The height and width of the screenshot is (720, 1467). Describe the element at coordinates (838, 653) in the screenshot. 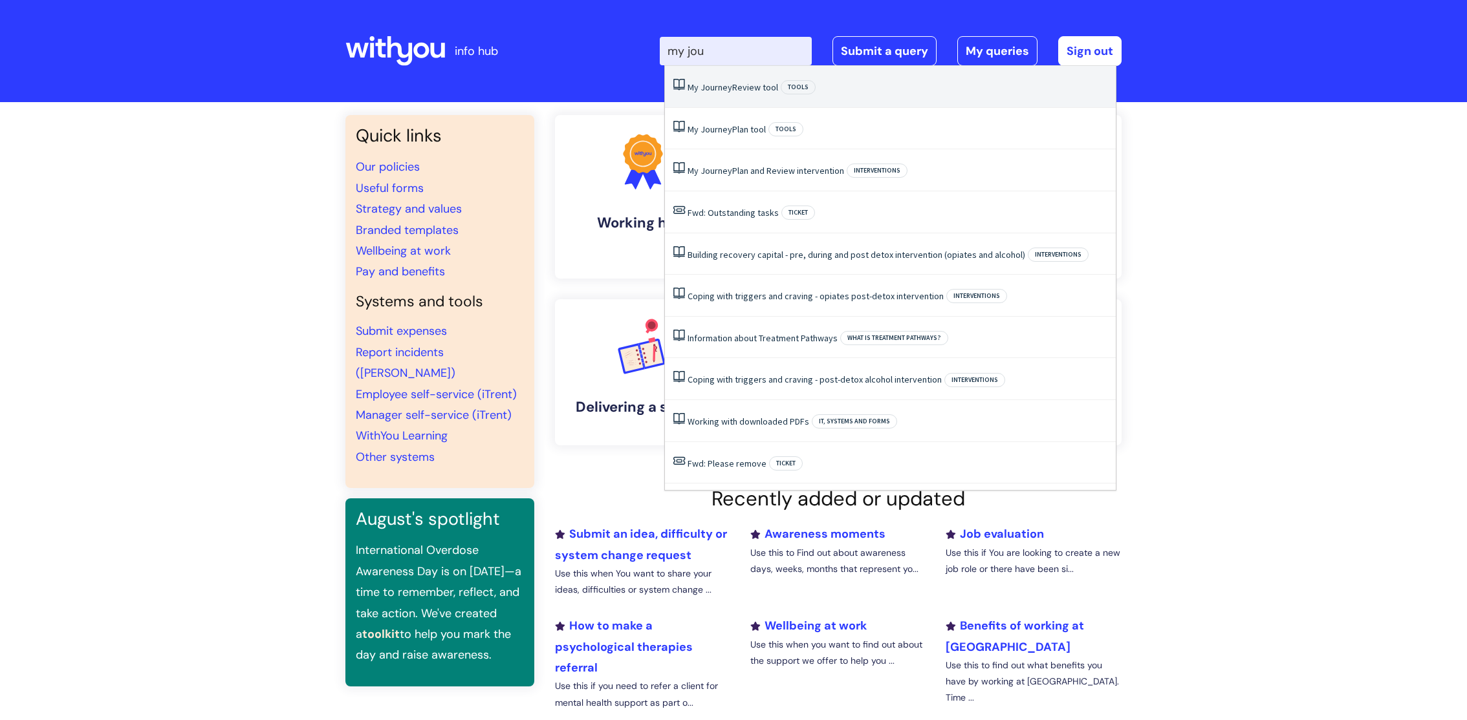

I see `p: Use this when you want to find out about the support we offer to help you ...` at that location.